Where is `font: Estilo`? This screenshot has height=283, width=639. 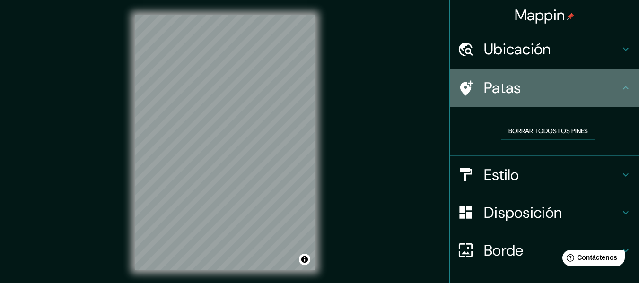 font: Estilo is located at coordinates (502, 175).